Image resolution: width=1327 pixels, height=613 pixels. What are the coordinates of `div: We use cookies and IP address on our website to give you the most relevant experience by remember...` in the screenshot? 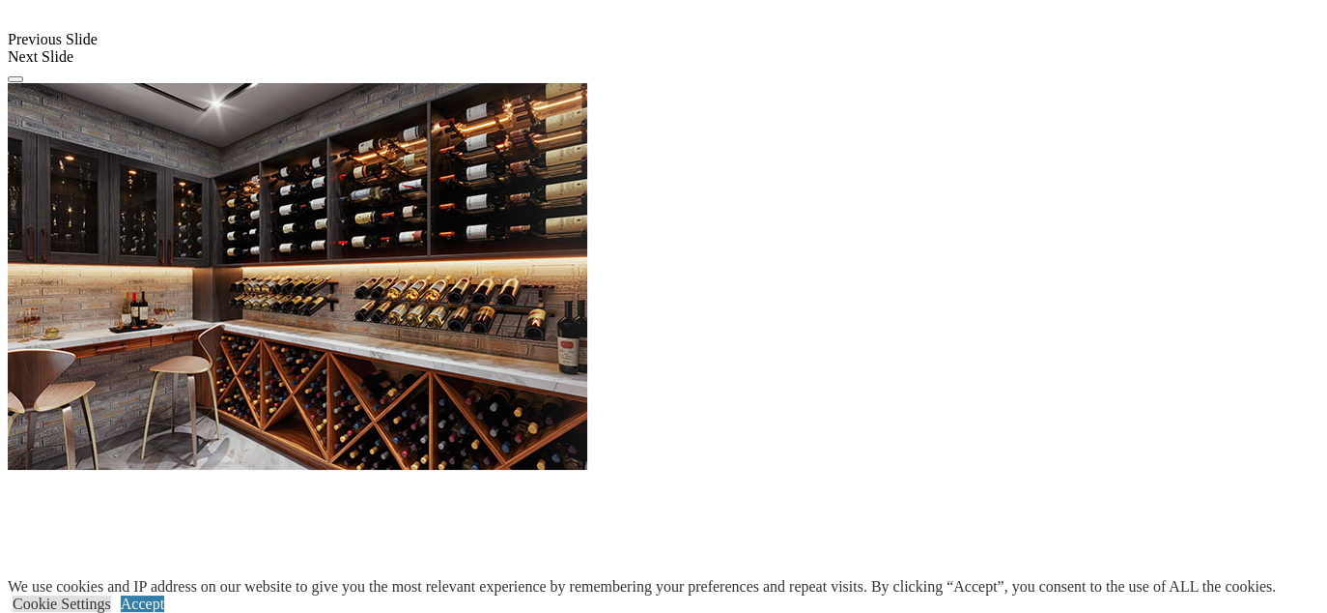 It's located at (641, 586).